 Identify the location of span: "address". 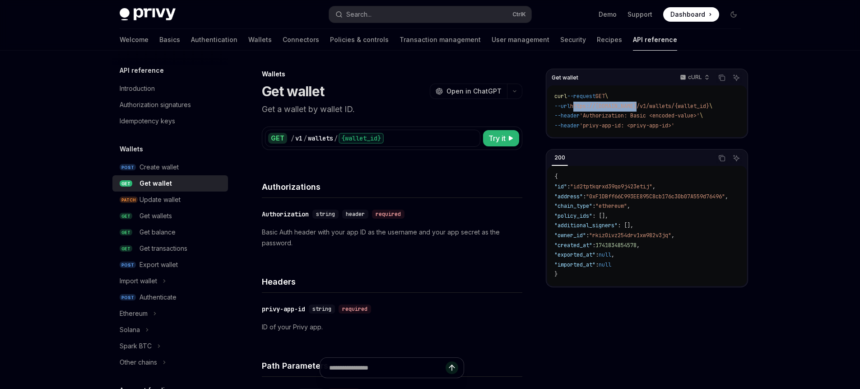
(568, 196).